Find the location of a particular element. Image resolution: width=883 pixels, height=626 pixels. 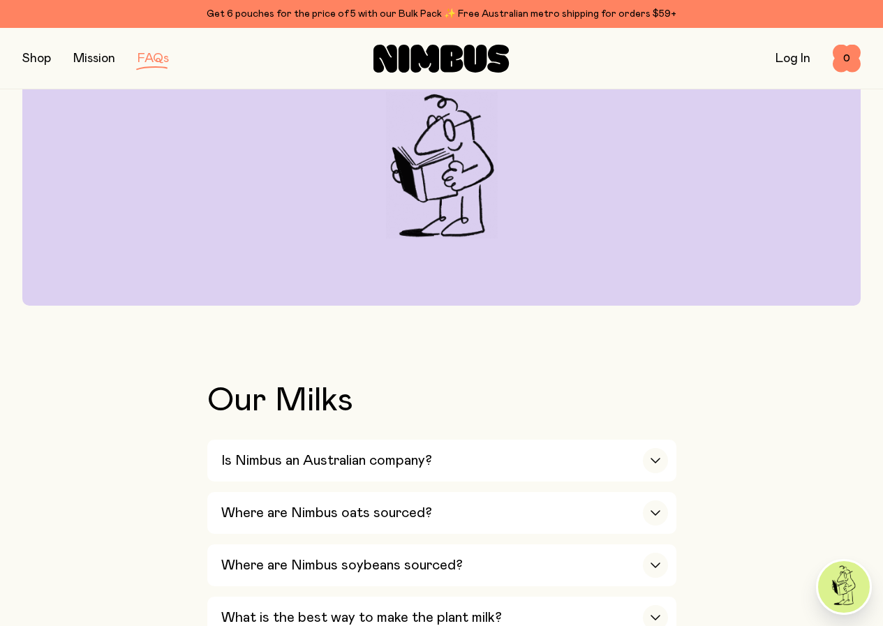

button: 0 is located at coordinates (847, 59).